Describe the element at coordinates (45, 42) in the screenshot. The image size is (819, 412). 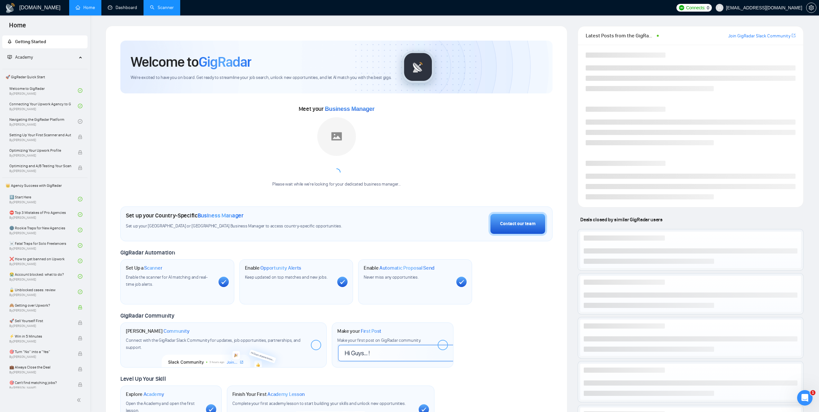
I see `li: Getting Started` at that location.